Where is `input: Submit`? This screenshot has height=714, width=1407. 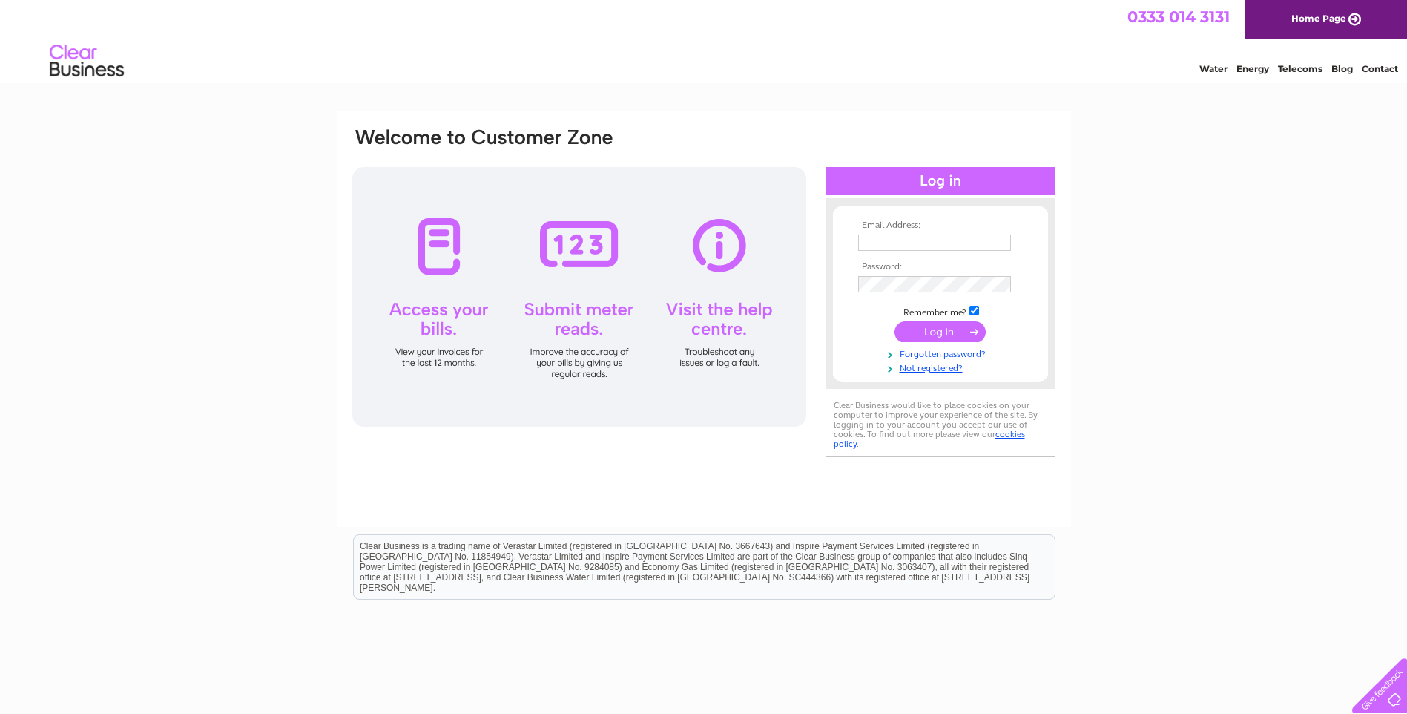
input: Submit is located at coordinates (940, 332).